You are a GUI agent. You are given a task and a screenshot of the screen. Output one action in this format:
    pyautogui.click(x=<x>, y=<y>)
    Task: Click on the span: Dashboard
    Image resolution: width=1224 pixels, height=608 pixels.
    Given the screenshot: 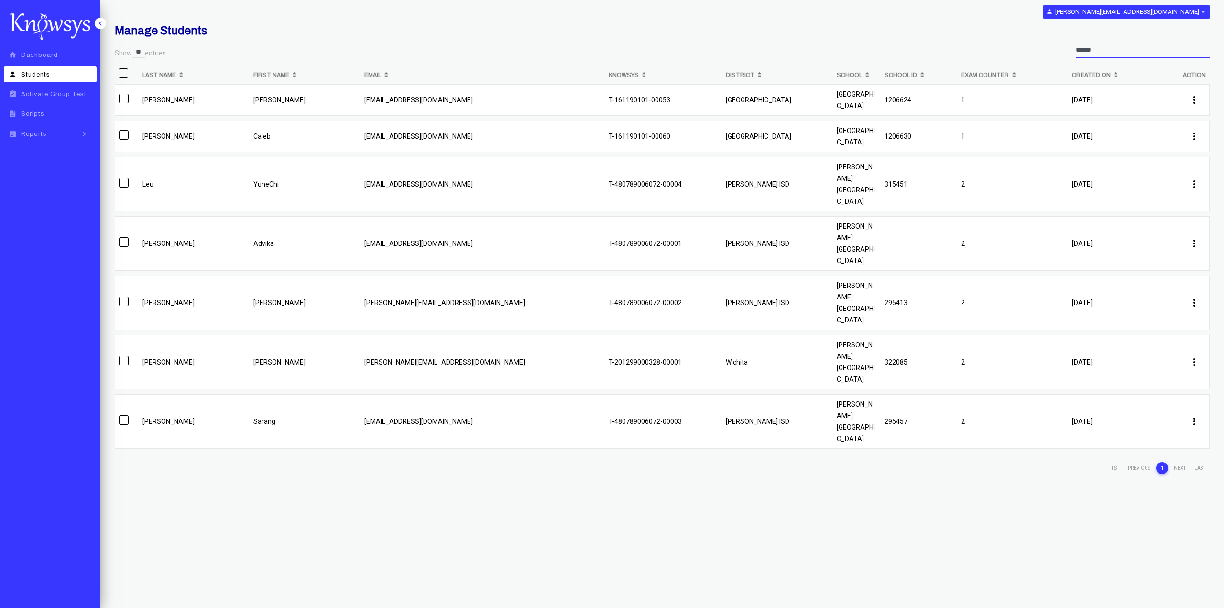 What is the action you would take?
    pyautogui.click(x=39, y=55)
    